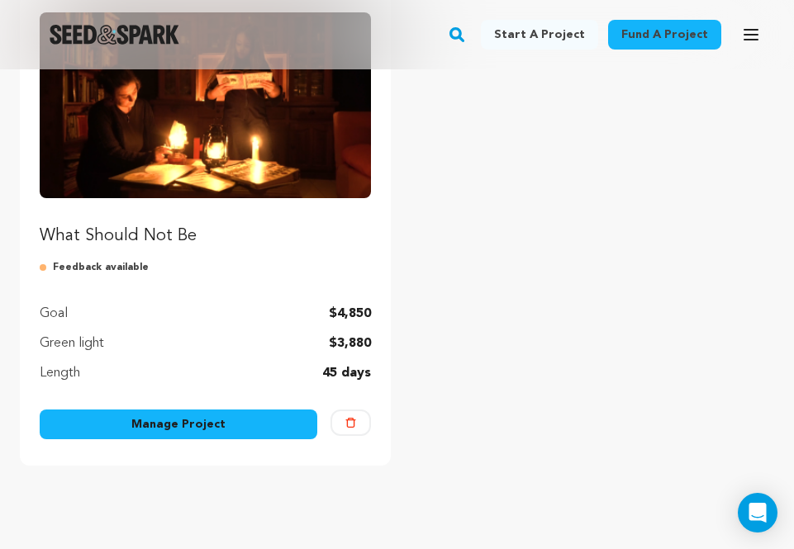 Image resolution: width=794 pixels, height=549 pixels. Describe the element at coordinates (59, 373) in the screenshot. I see `p: Length` at that location.